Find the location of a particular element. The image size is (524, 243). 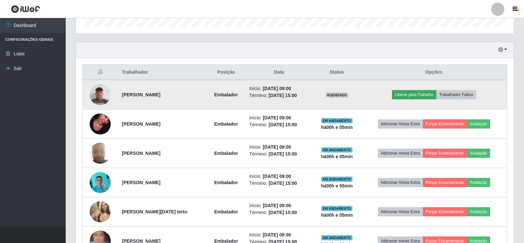

button: Liberar para Trabalho is located at coordinates (414, 95).